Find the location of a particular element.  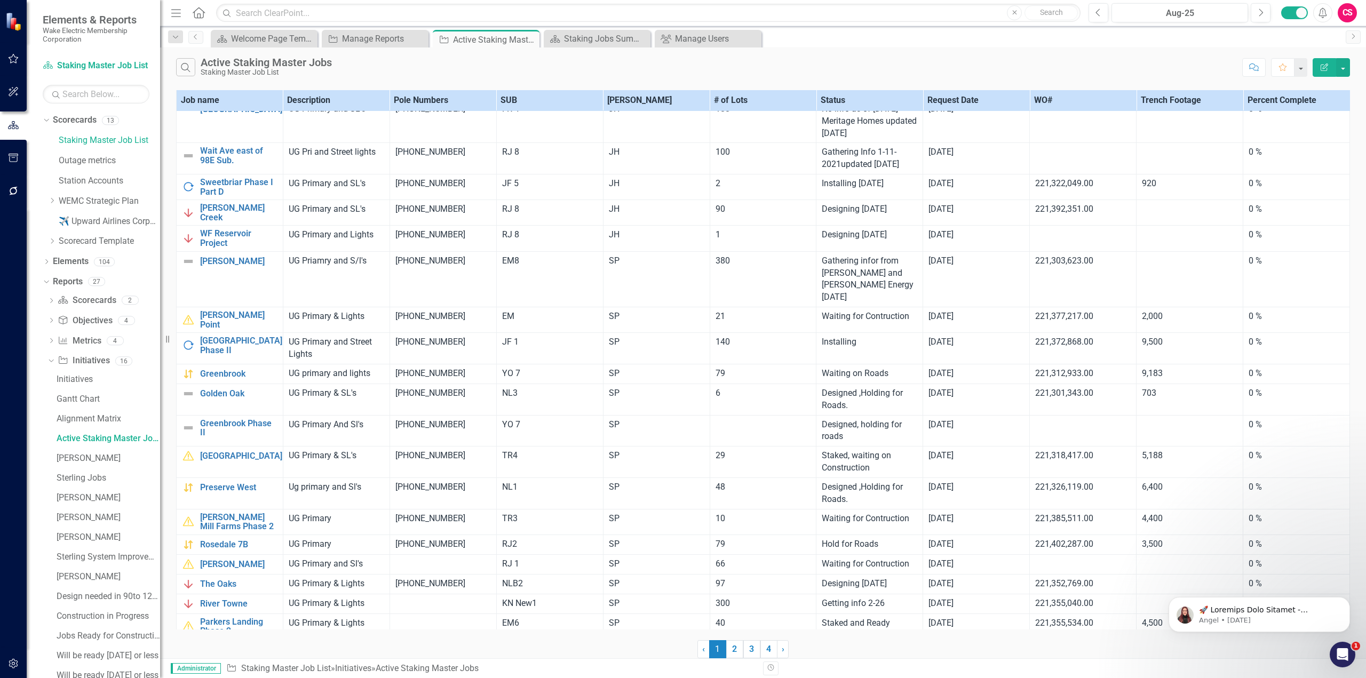

a: 2 is located at coordinates (735, 649).